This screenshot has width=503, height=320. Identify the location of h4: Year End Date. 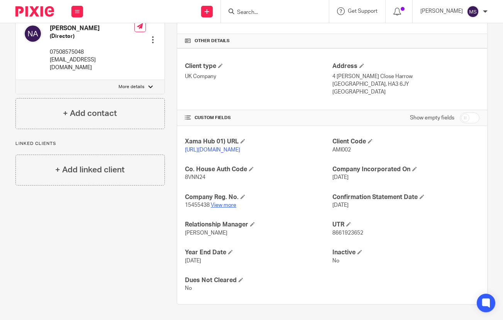
(258, 252).